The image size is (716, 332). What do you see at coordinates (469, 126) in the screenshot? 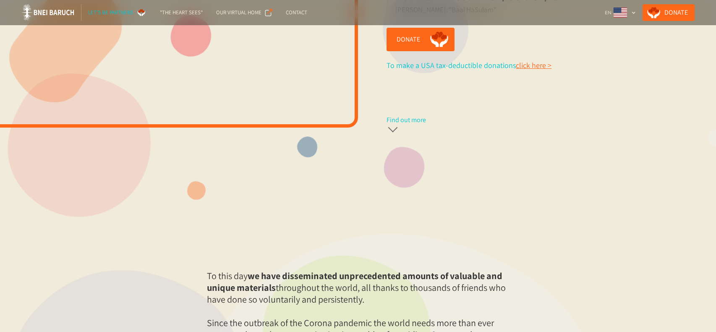
I see `a: Find out more` at bounding box center [469, 126].